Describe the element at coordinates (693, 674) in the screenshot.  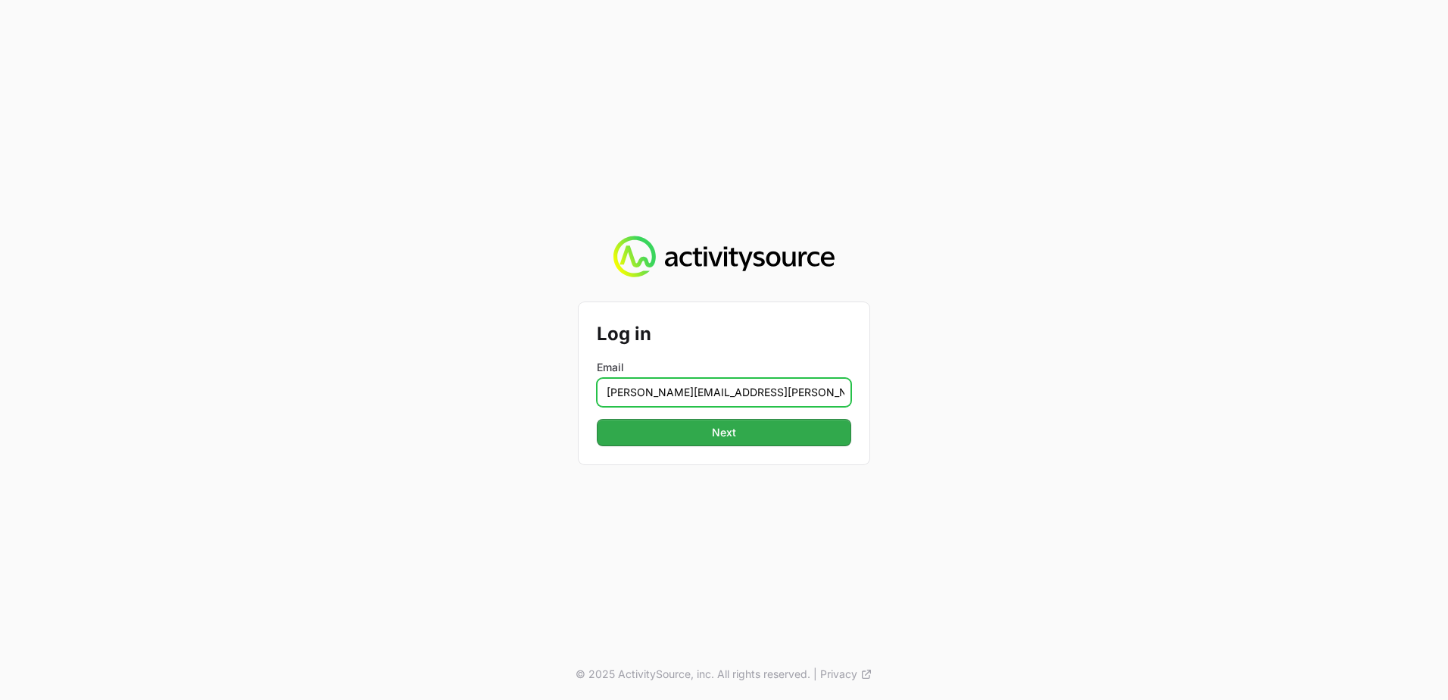
I see `p: © 2025 ActivitySource, inc. All rights reserved.` at that location.